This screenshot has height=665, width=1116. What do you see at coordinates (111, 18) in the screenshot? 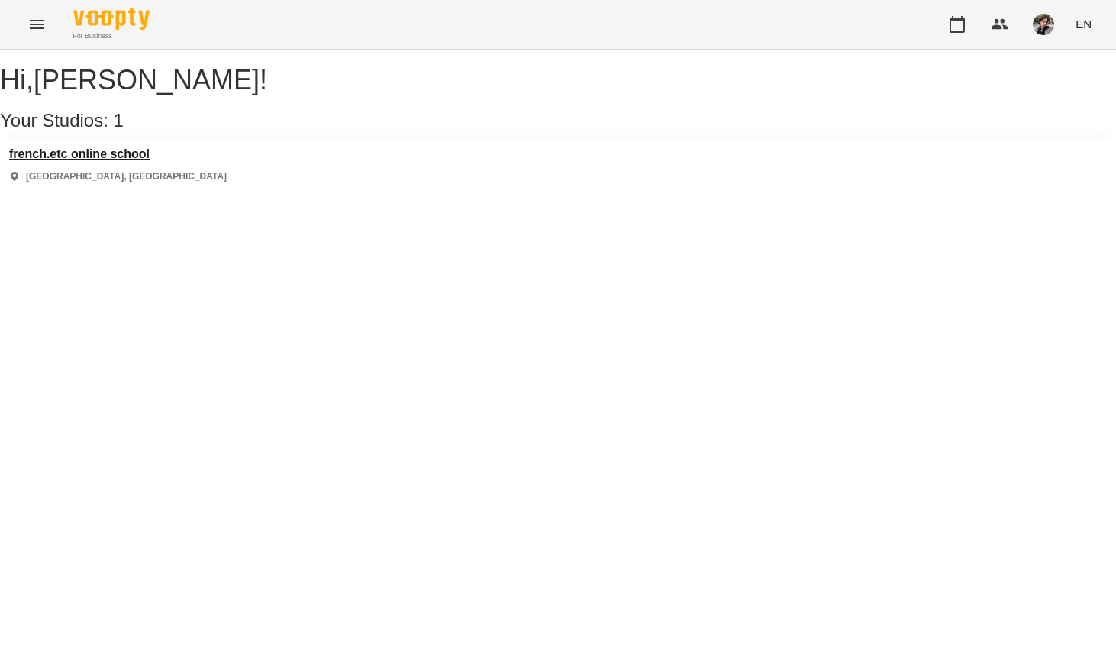
I see `img: Voopty Logo` at bounding box center [111, 18].